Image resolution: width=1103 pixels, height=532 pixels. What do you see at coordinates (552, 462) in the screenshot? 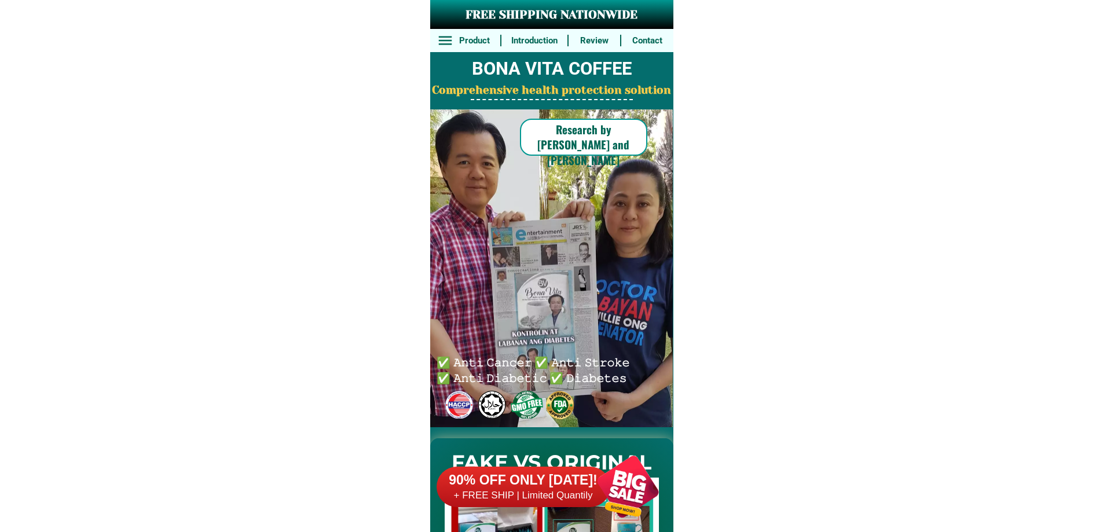
I see `h2: FAKE VS ORIGINAL` at bounding box center [552, 462].